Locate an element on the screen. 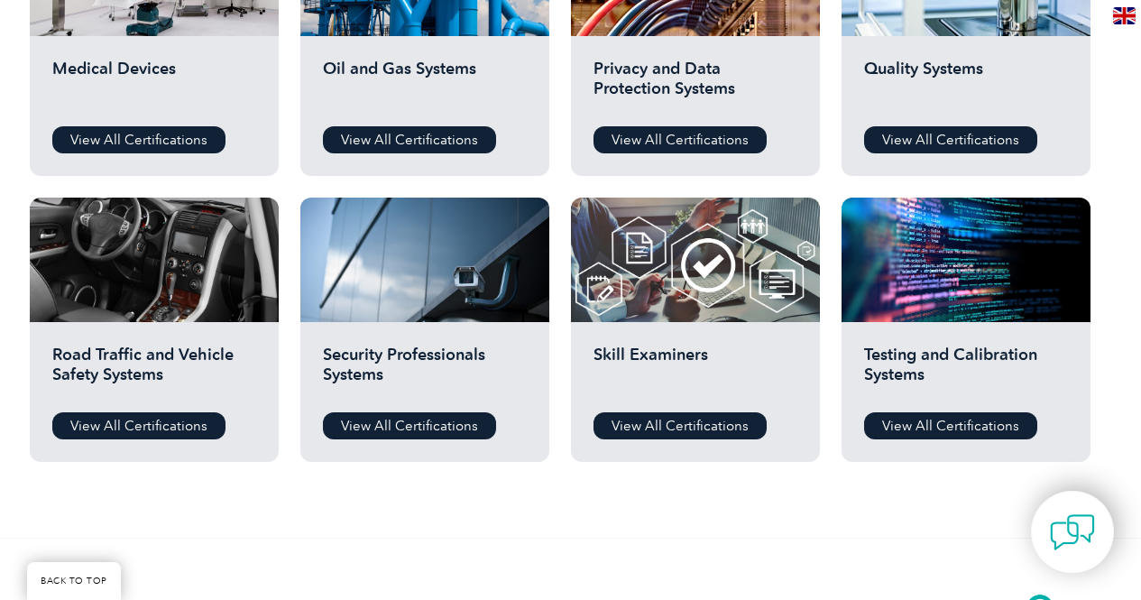 The height and width of the screenshot is (600, 1141). h2: Testing and Calibration Systems is located at coordinates (966, 372).